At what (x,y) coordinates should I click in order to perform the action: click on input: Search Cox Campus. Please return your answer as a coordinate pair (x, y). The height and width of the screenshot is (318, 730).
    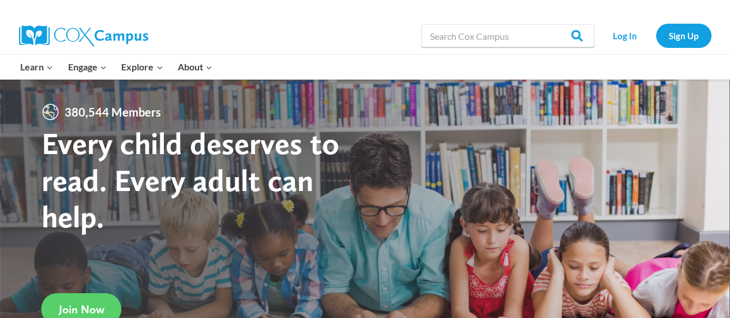
    Looking at the image, I should click on (508, 36).